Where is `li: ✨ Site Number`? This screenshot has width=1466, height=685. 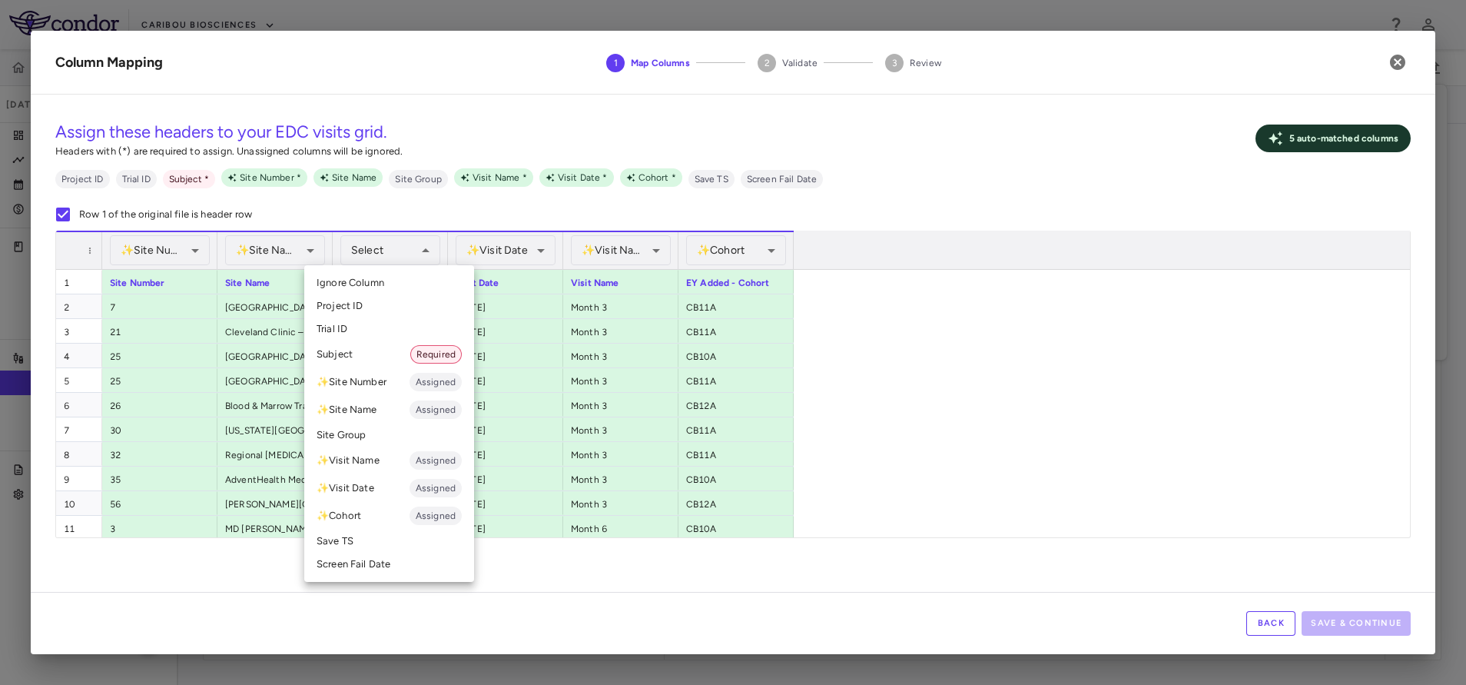 li: ✨ Site Number is located at coordinates (389, 382).